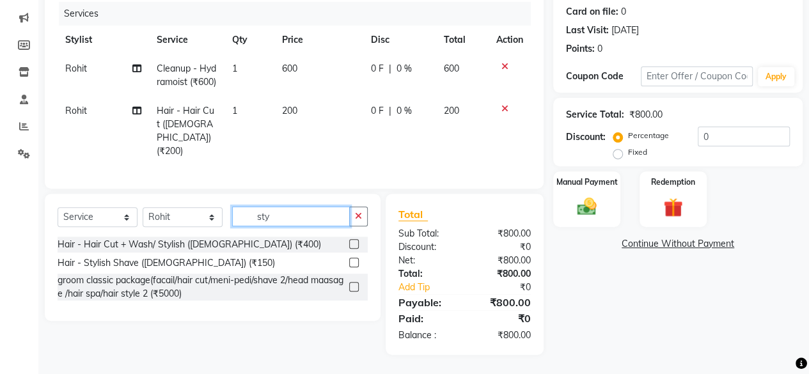 The width and height of the screenshot is (809, 374). Describe the element at coordinates (103, 40) in the screenshot. I see `th: Stylist` at that location.